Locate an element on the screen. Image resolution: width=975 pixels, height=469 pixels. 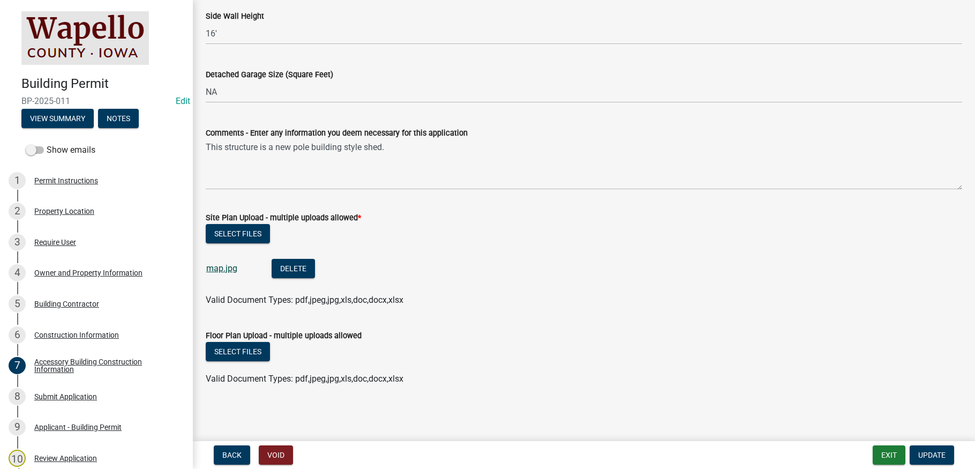
div: Require User is located at coordinates (55, 242).